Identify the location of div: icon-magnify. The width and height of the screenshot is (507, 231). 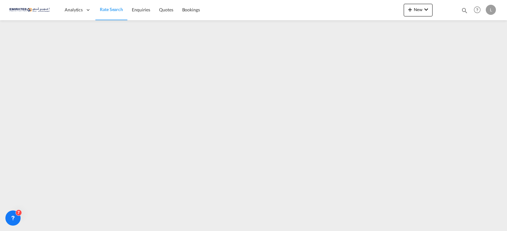
(464, 12).